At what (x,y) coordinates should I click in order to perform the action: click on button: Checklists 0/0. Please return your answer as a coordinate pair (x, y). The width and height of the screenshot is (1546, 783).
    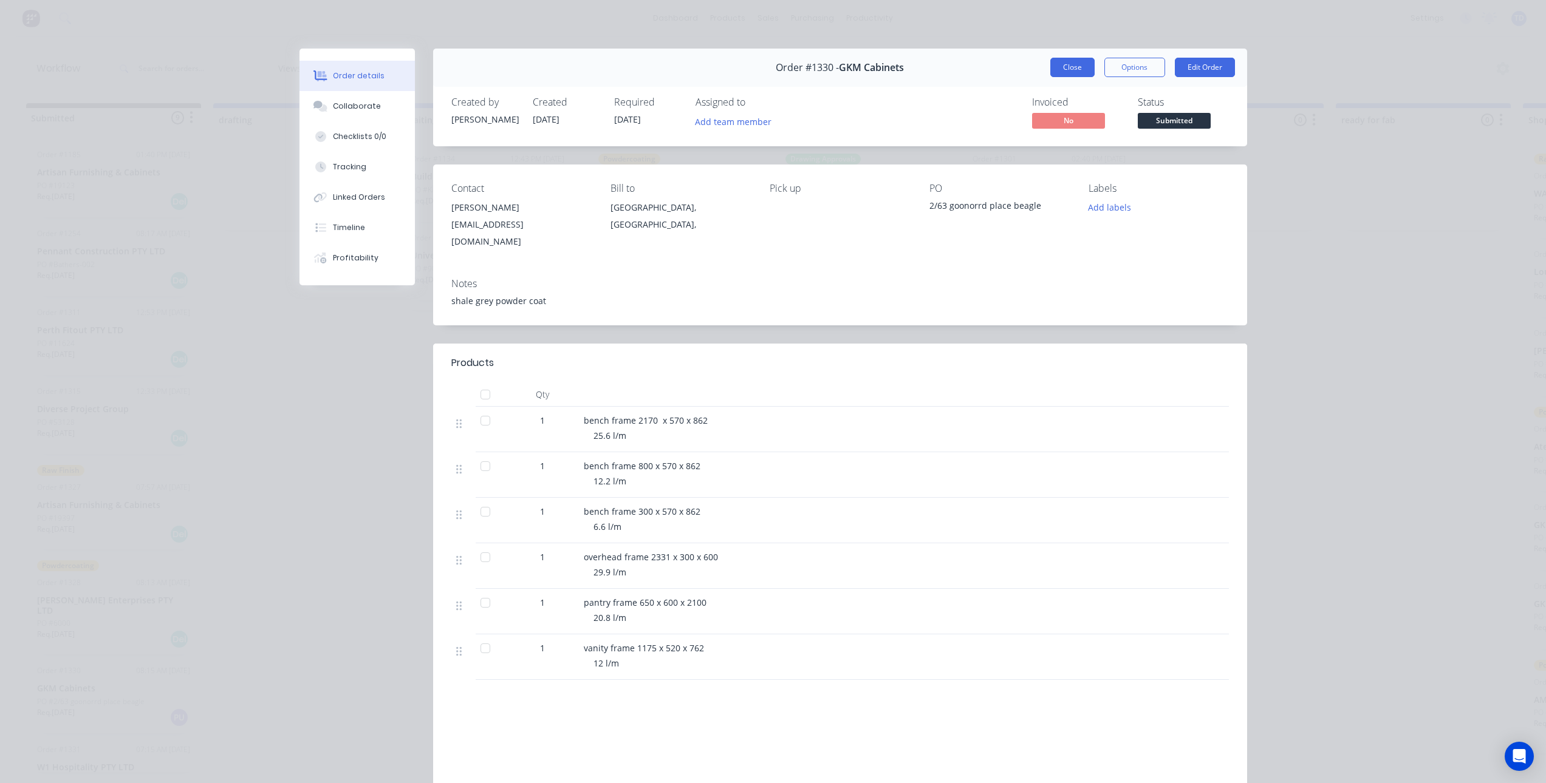
    Looking at the image, I should click on (357, 137).